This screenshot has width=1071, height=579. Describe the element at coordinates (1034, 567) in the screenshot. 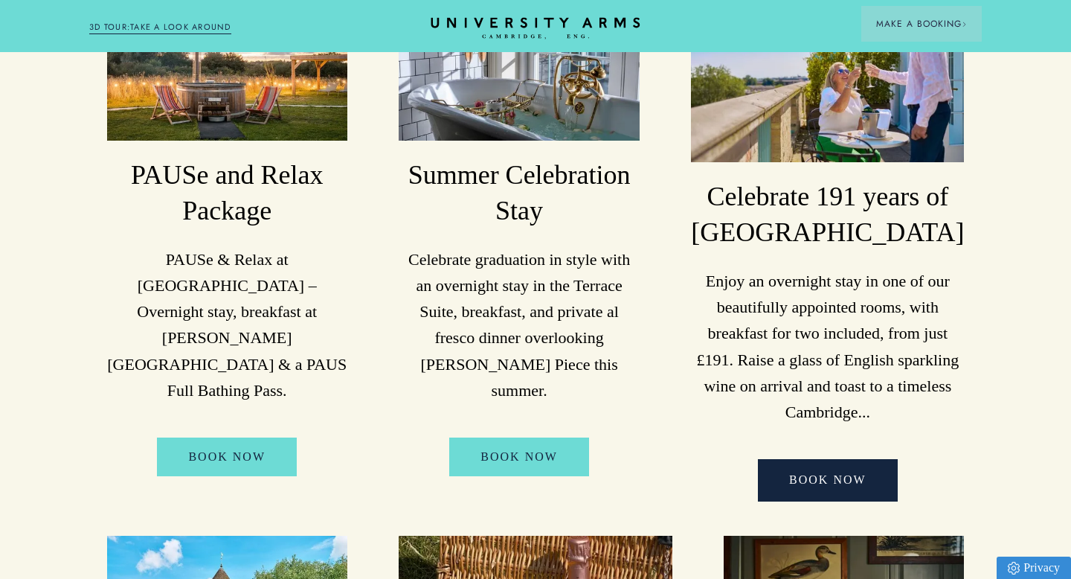

I see `a: Privacy` at that location.